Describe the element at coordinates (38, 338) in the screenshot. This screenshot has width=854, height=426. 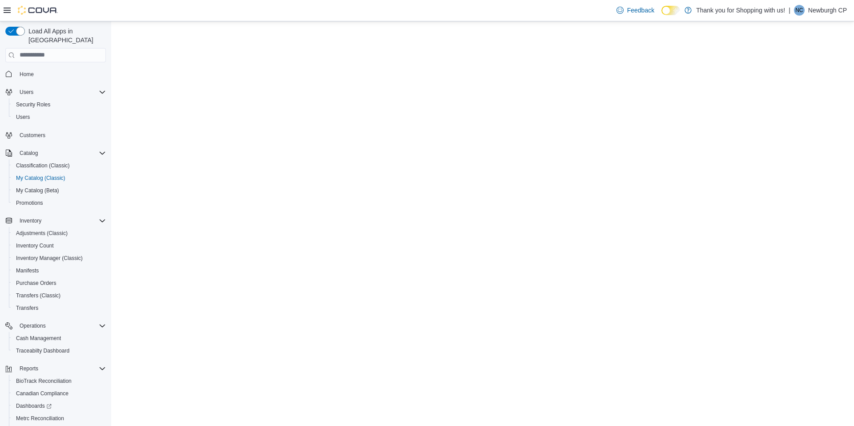
I see `a: Cash Management` at that location.